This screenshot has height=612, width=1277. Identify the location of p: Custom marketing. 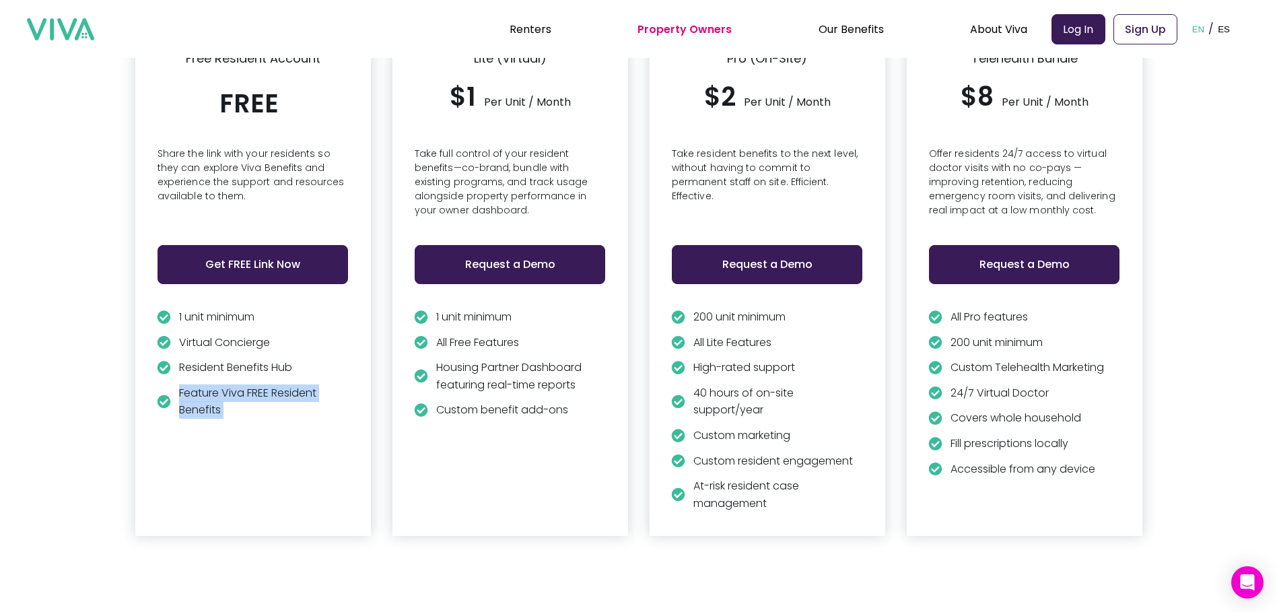
(742, 436).